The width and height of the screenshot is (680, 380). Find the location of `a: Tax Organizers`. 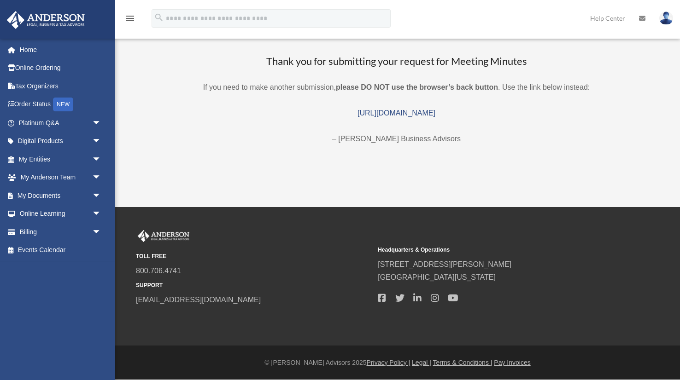

a: Tax Organizers is located at coordinates (61, 86).